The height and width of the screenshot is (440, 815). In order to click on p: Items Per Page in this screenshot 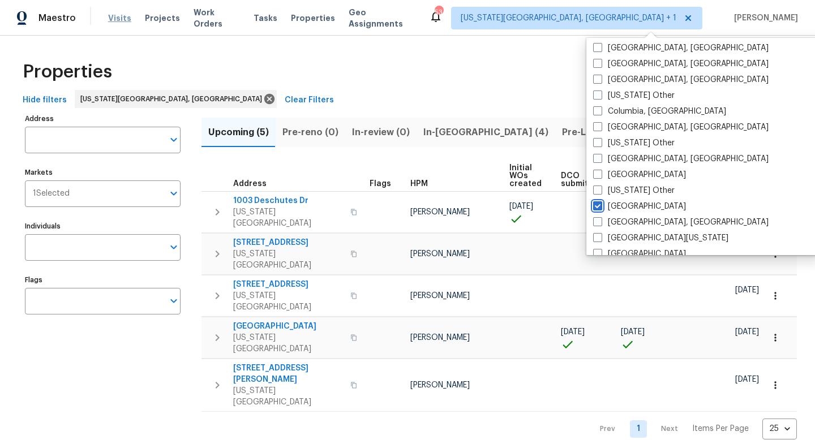, I will do `click(721, 429)`.